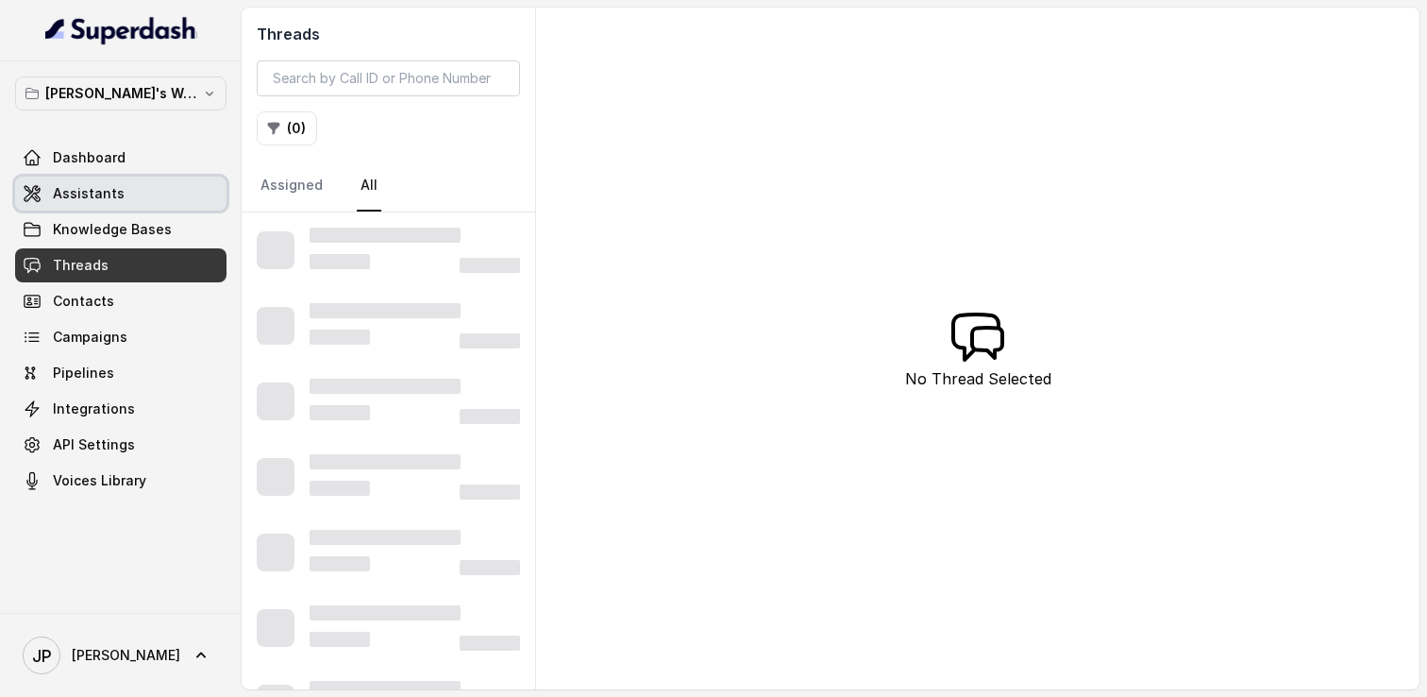 Image resolution: width=1427 pixels, height=697 pixels. I want to click on text: JP, so click(42, 655).